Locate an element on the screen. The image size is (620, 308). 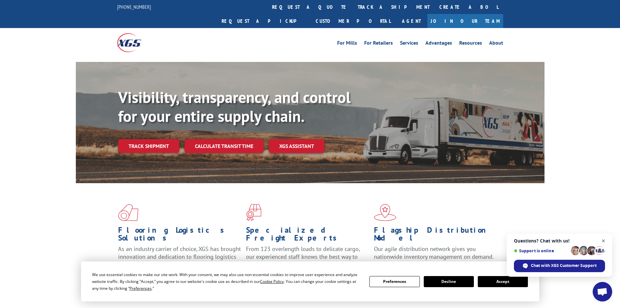
img: xgs-icon-total-supply-chain-intelligence-red is located at coordinates (128, 212).